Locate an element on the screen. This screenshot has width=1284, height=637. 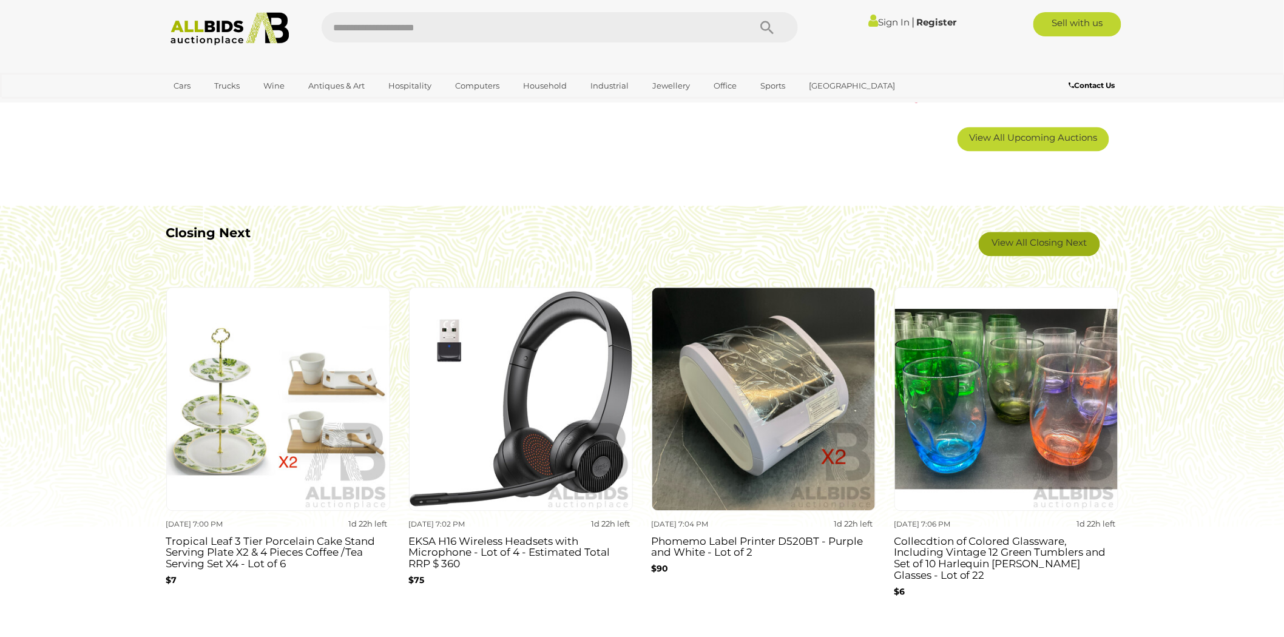
b: $75 is located at coordinates (416, 580).